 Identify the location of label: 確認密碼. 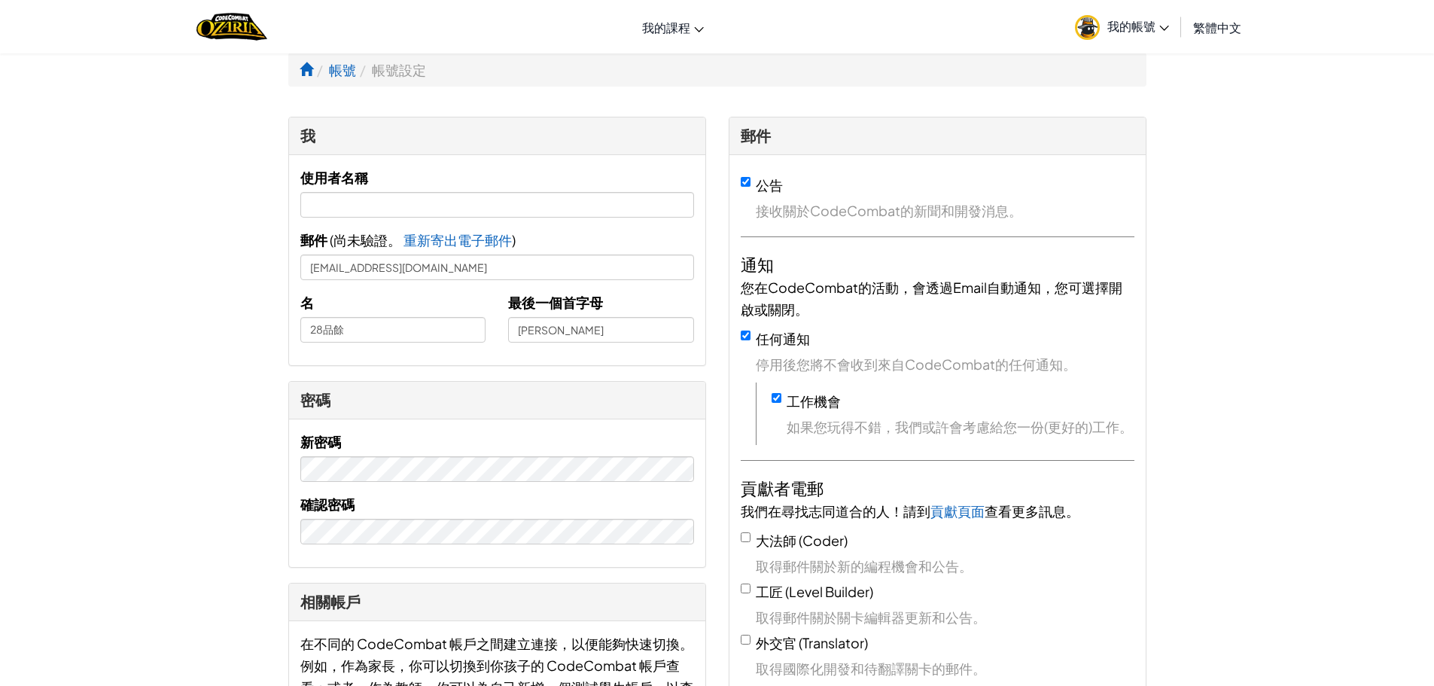
(327, 504).